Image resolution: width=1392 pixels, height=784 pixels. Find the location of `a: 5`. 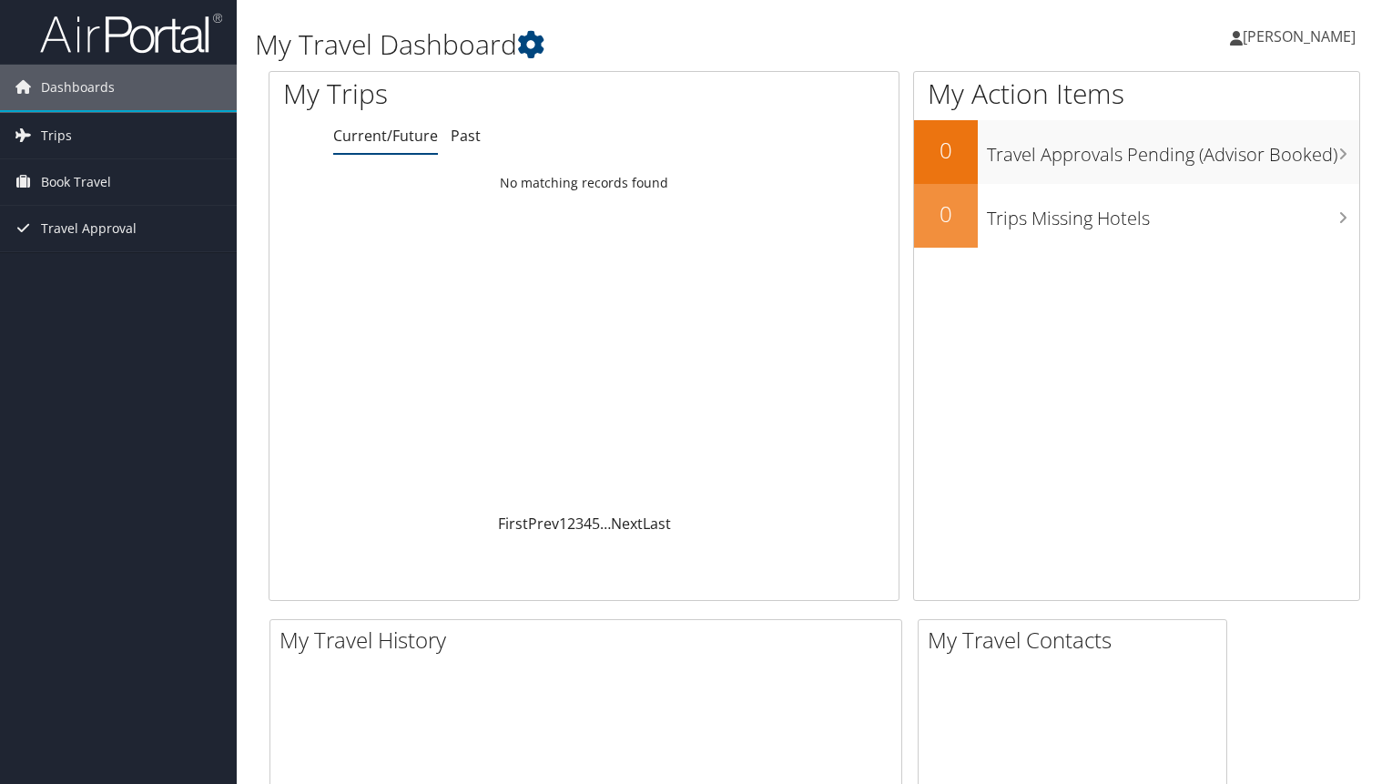

a: 5 is located at coordinates (595, 523).